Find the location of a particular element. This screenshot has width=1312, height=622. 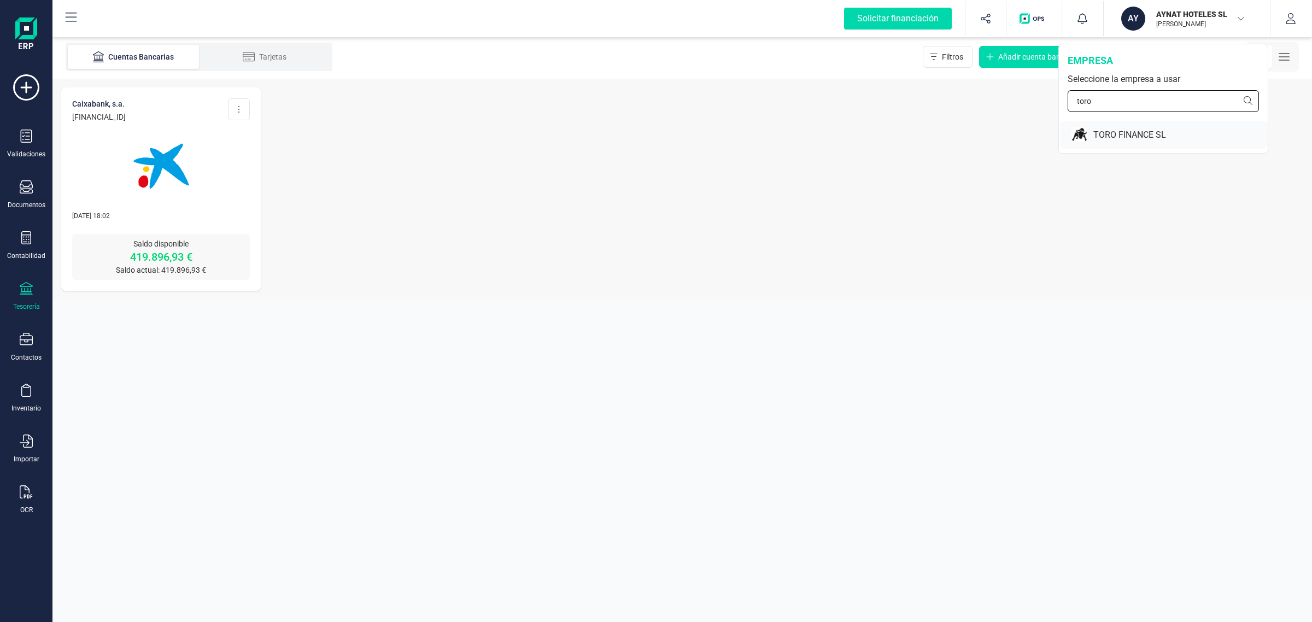

div: Inventario is located at coordinates (26, 408).